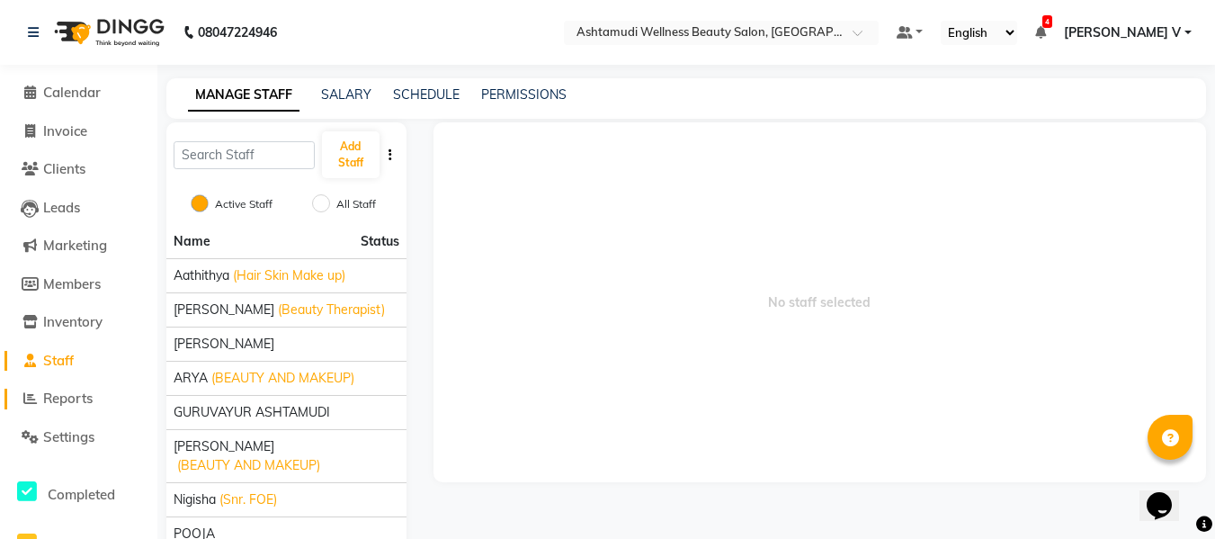 This screenshot has width=1215, height=539. I want to click on span: Calendar, so click(72, 92).